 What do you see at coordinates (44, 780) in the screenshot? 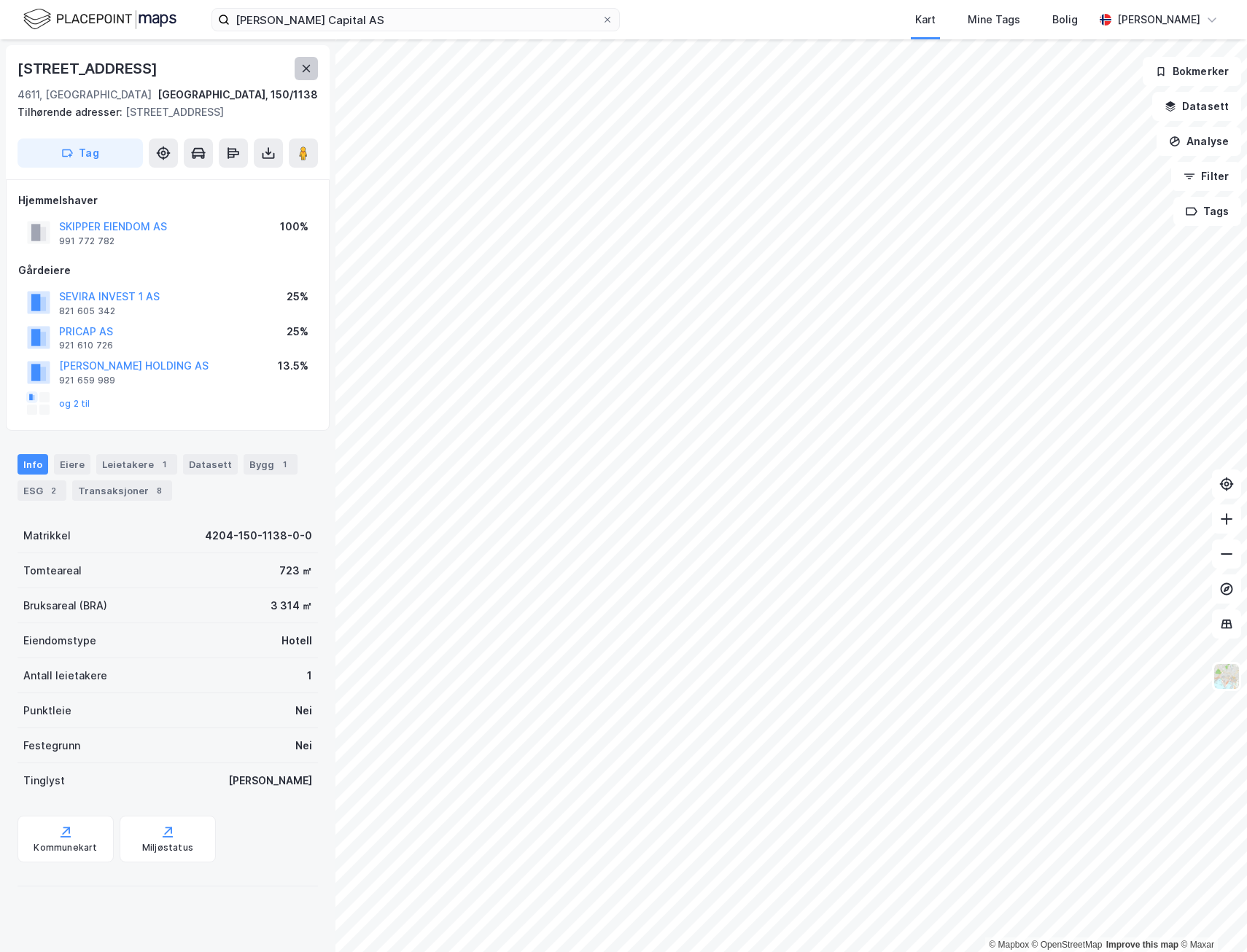
I see `div: Tinglyst` at bounding box center [44, 780].